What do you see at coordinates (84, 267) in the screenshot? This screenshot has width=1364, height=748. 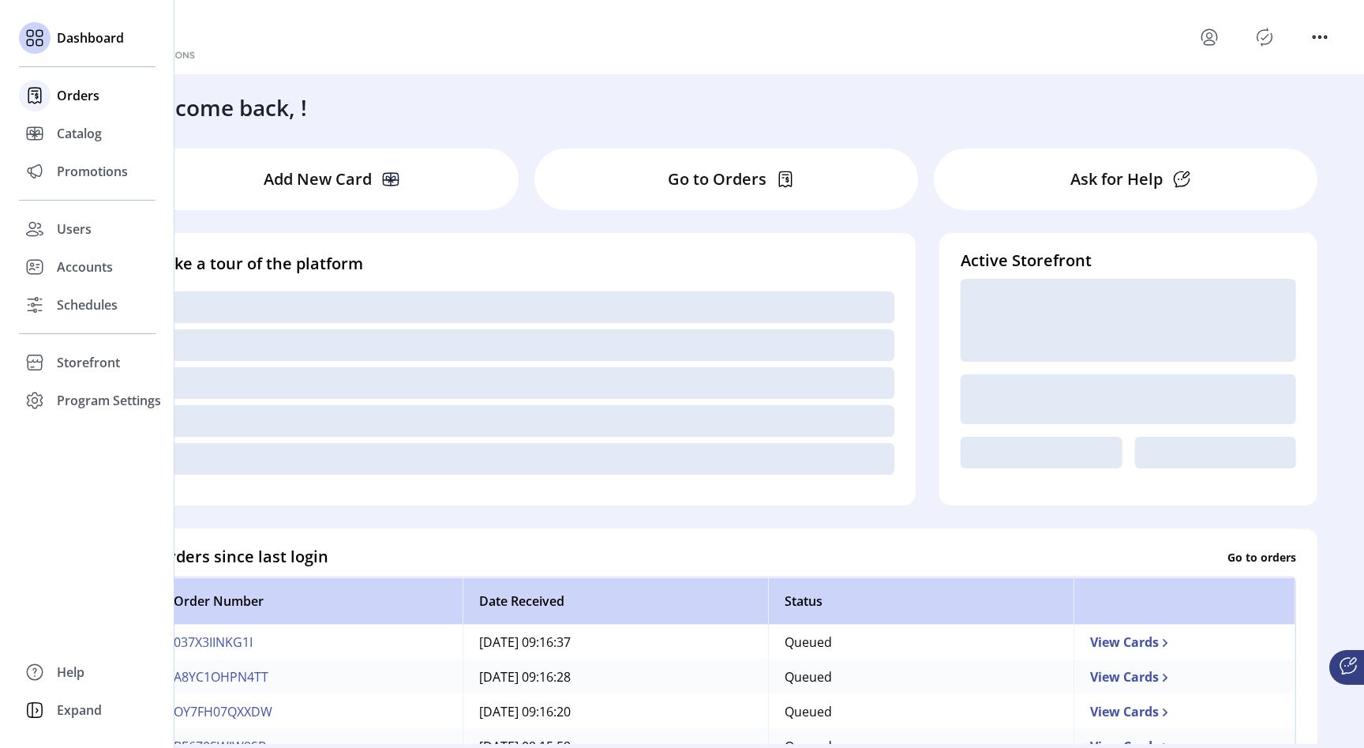 I see `span: Accounts` at bounding box center [84, 267].